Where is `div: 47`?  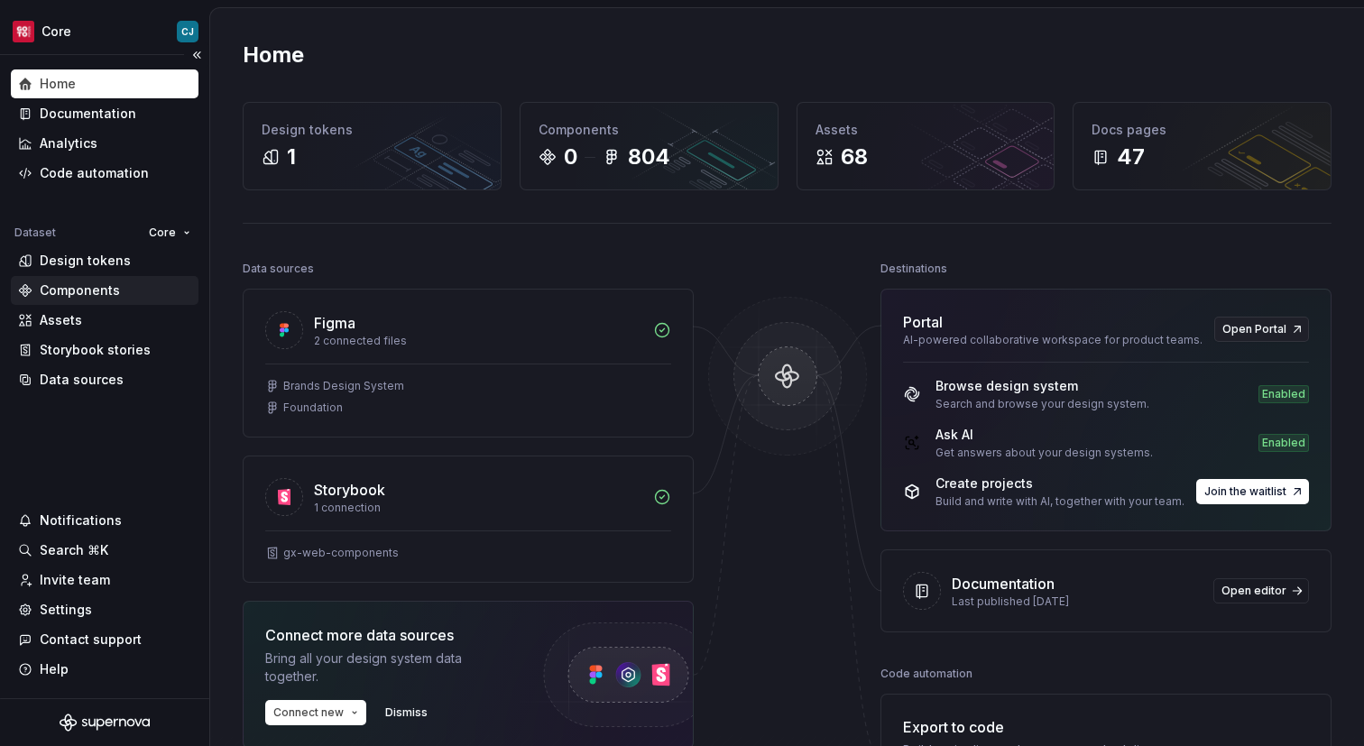
div: 47 is located at coordinates (1130, 157).